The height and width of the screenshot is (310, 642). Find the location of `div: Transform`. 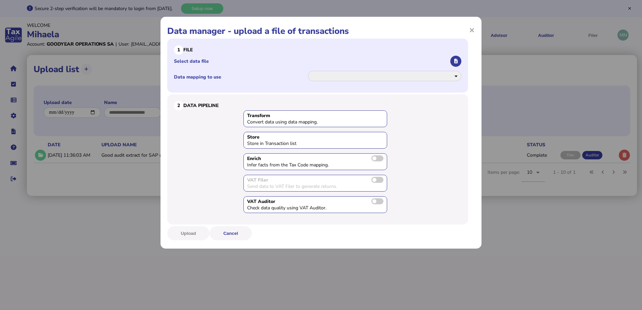

div: Transform is located at coordinates (315, 115).